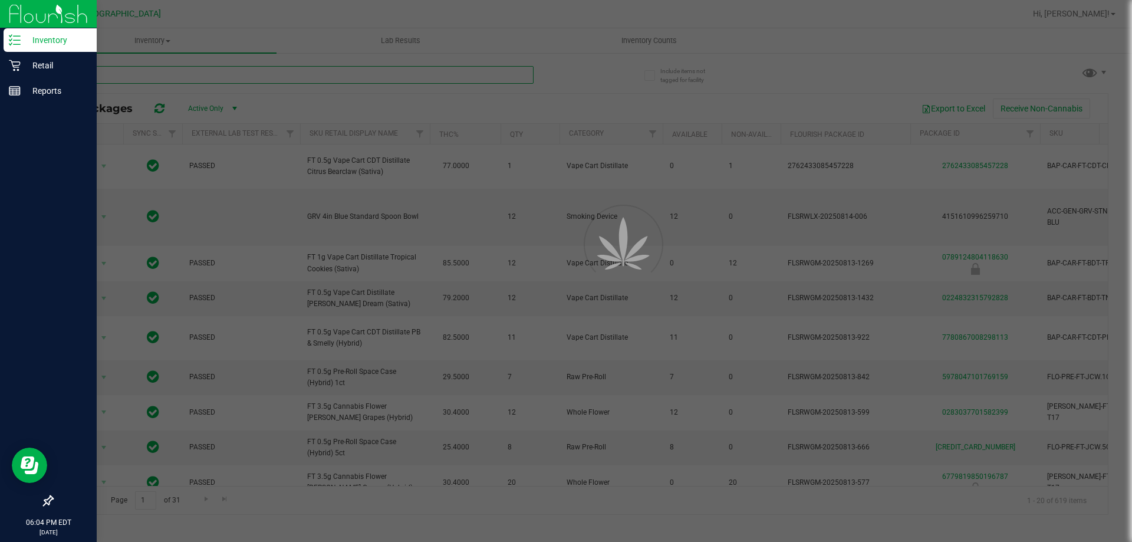  Describe the element at coordinates (56, 91) in the screenshot. I see `p: Reports` at that location.